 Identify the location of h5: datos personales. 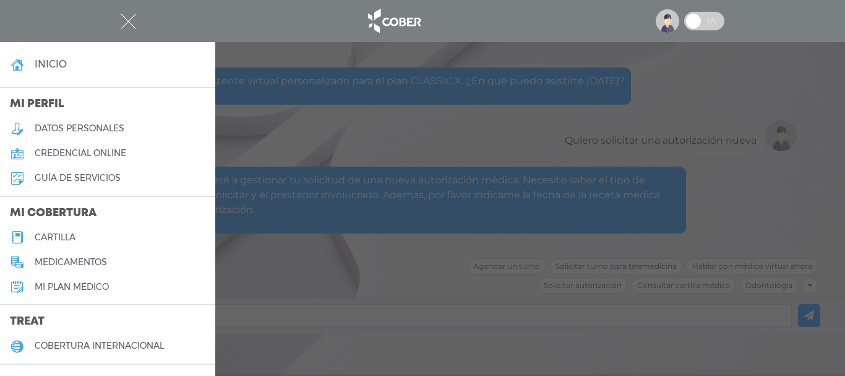
(79, 128).